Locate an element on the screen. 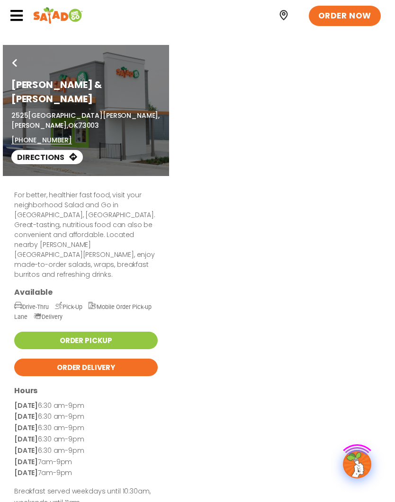 This screenshot has width=395, height=502. a: Order Pickup is located at coordinates (86, 340).